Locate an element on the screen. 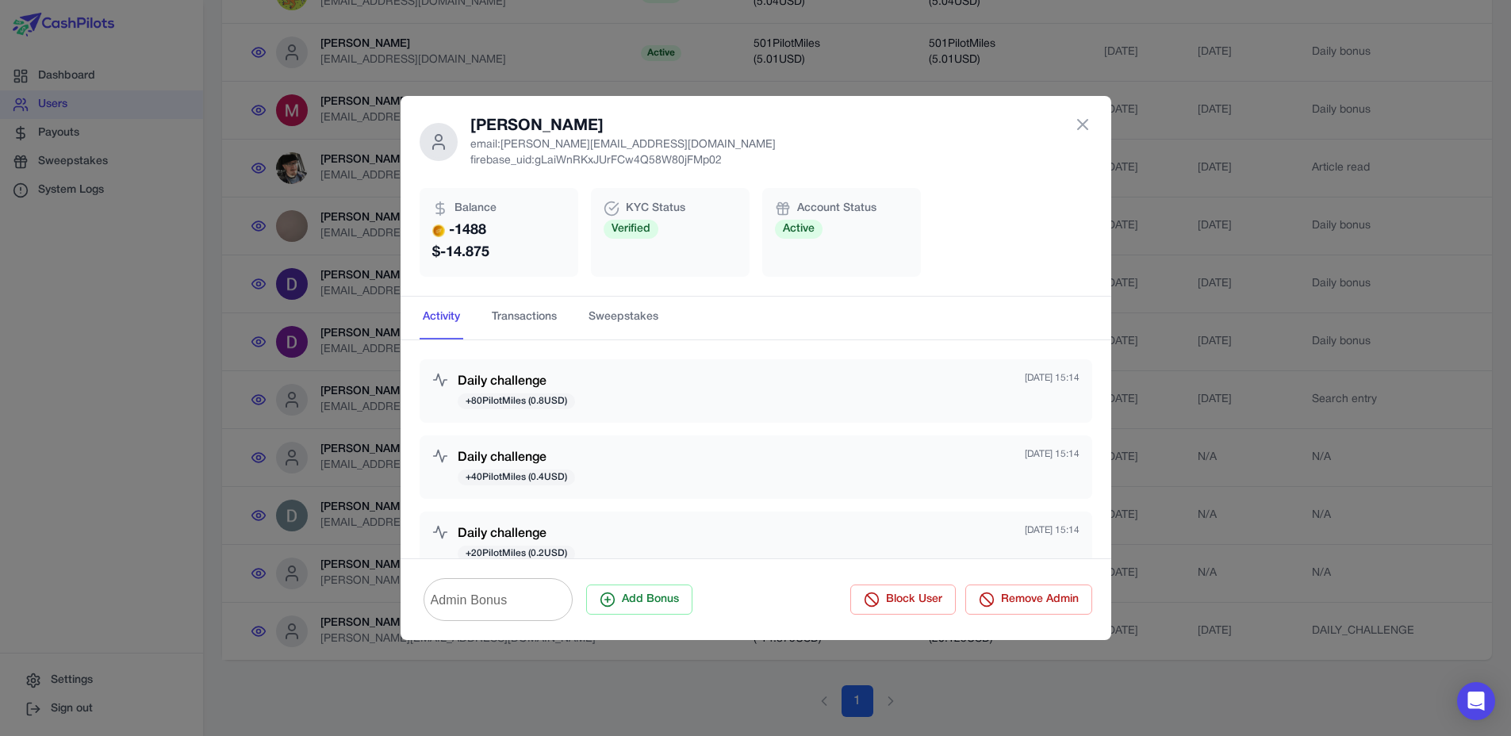  span: + 20 PilotMiles ( 0.2 USD) is located at coordinates (516, 554).